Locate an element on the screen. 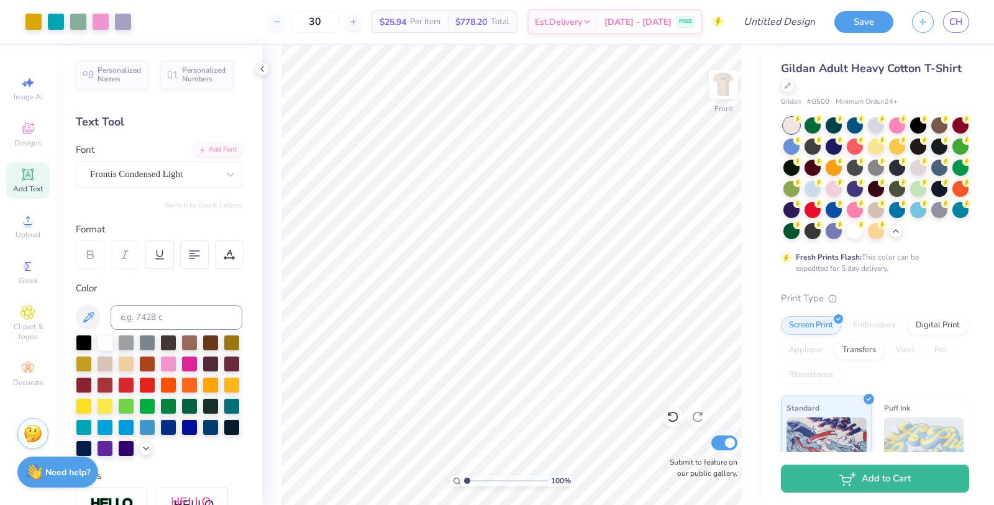  span: Decorate is located at coordinates (28, 383).